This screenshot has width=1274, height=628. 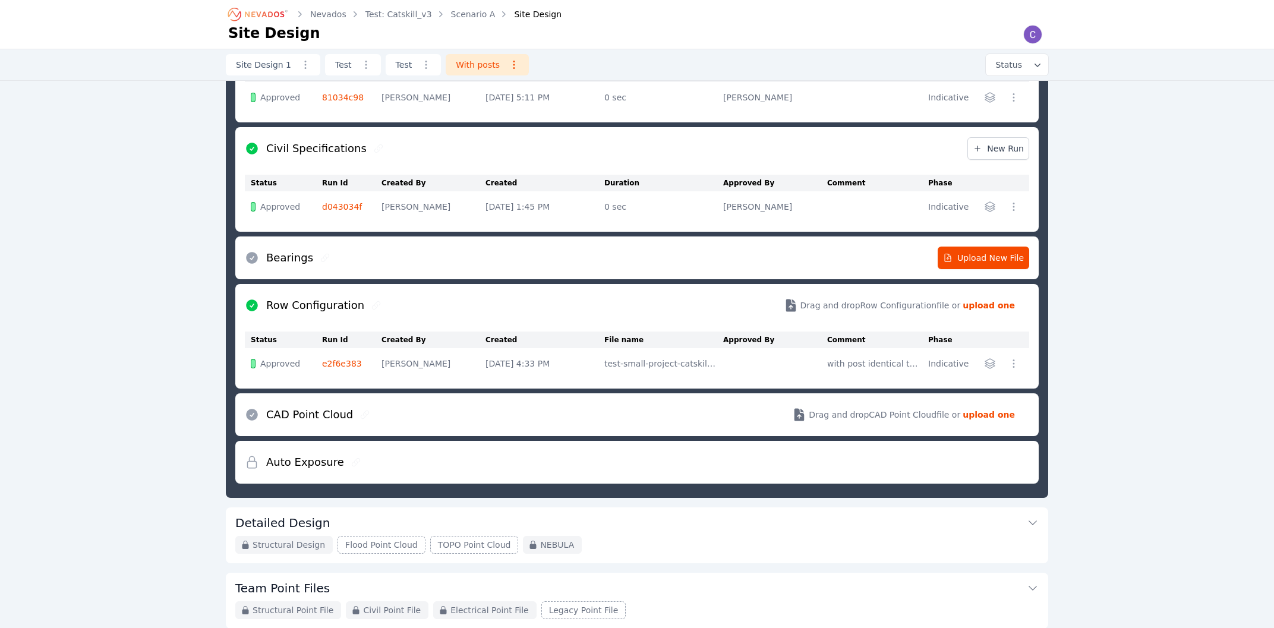 What do you see at coordinates (392, 610) in the screenshot?
I see `span: Civil Point File` at bounding box center [392, 610].